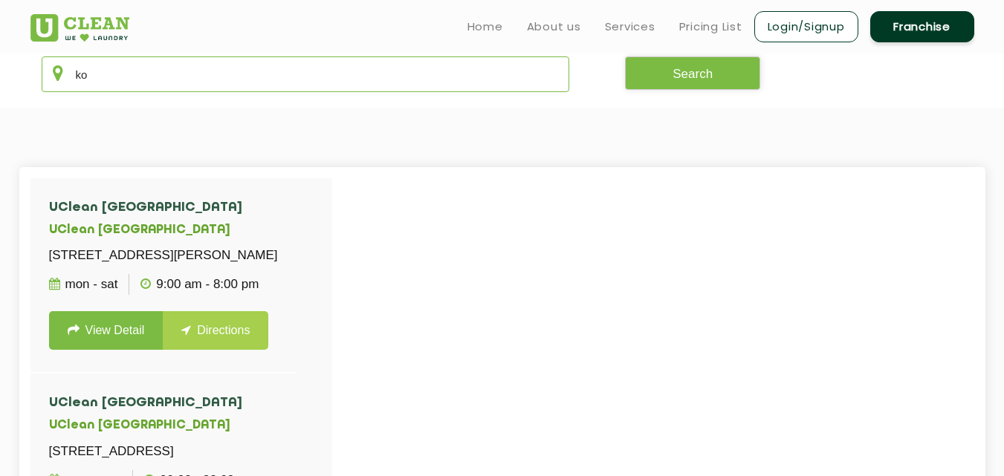 The image size is (1004, 476). What do you see at coordinates (215, 331) in the screenshot?
I see `a: Directions` at bounding box center [215, 331].